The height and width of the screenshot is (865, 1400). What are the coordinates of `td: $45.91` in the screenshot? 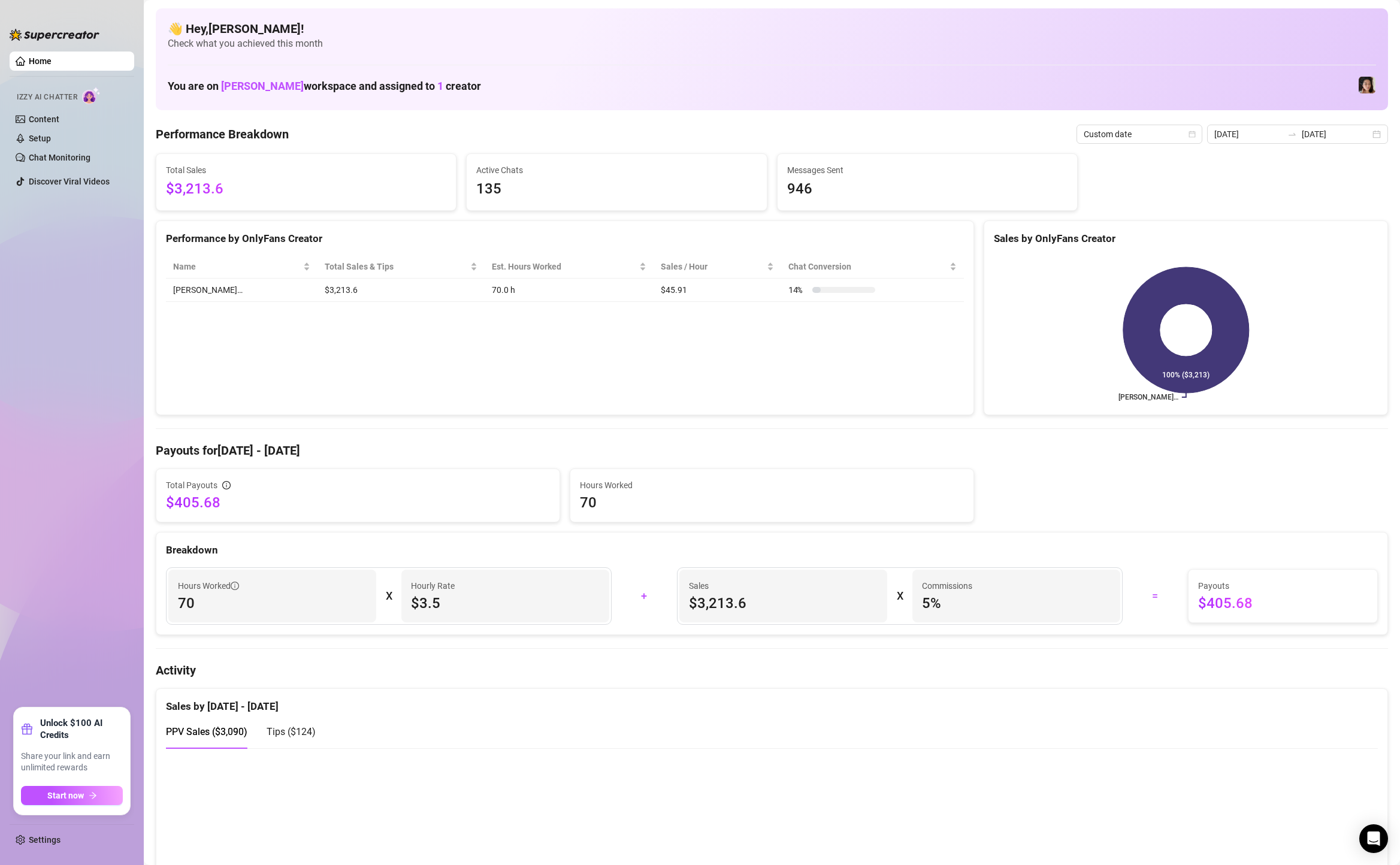 It's located at (717, 290).